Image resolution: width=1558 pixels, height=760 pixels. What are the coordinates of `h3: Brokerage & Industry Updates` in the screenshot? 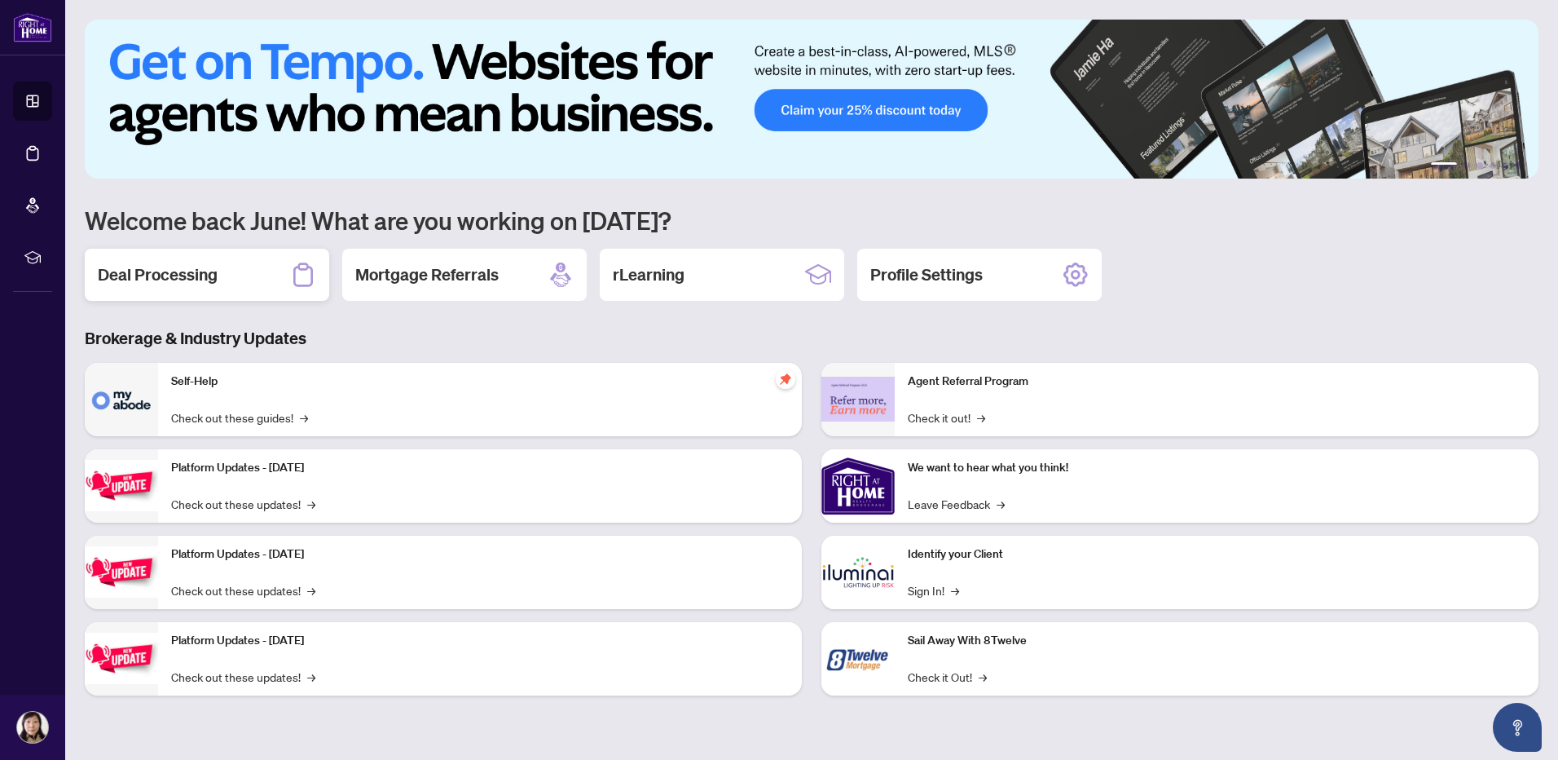 It's located at (812, 338).